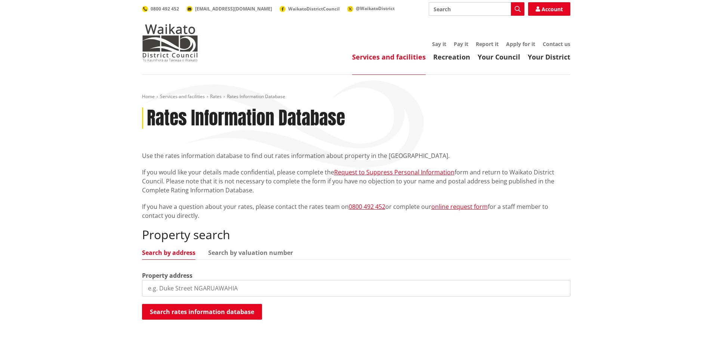  What do you see at coordinates (394, 172) in the screenshot?
I see `a: Request to Suppress Personal Information` at bounding box center [394, 172].